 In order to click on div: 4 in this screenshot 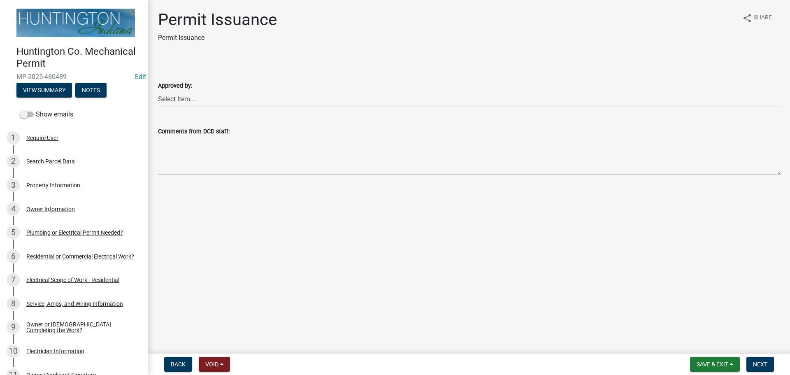, I will do `click(13, 209)`.